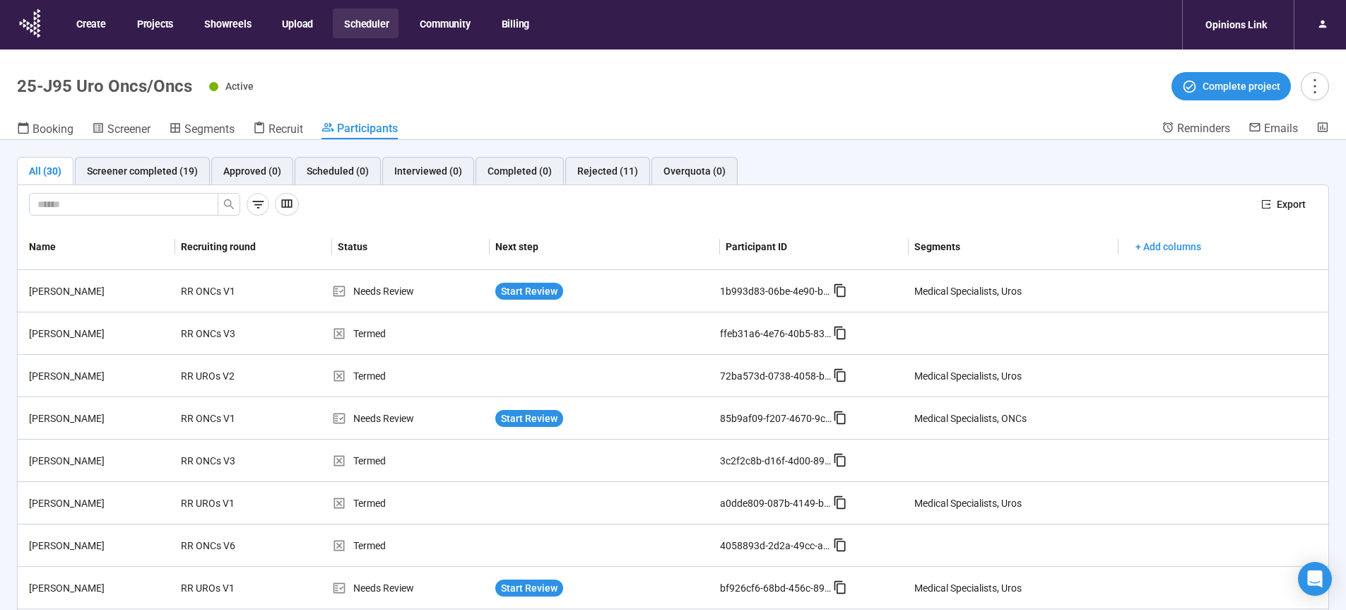  Describe the element at coordinates (777, 588) in the screenshot. I see `div: bf926cf6-68bd-456c-89c0-94318cb92298` at that location.